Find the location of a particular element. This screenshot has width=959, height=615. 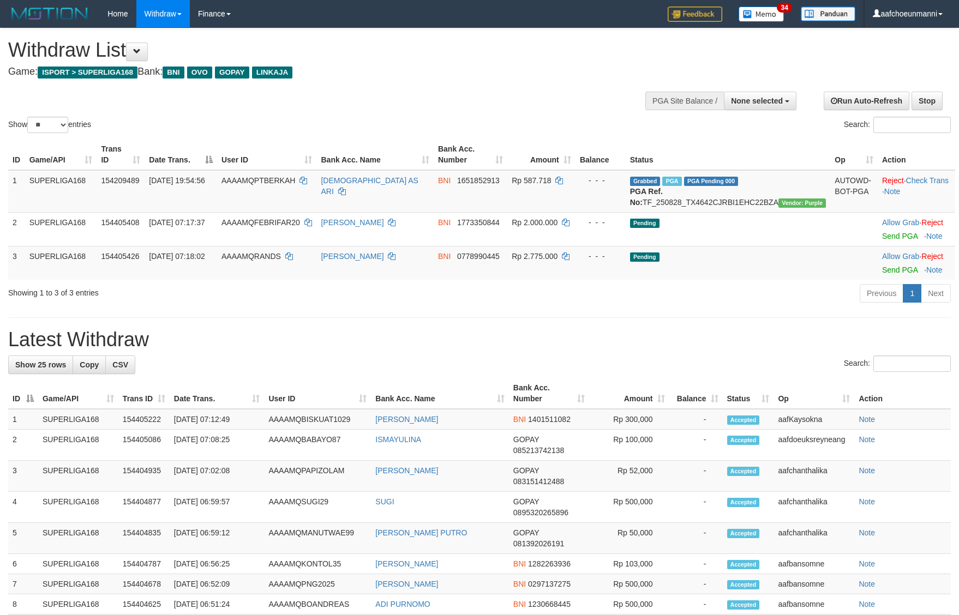

span: AAAAMQPTBERKAH is located at coordinates (258, 181).